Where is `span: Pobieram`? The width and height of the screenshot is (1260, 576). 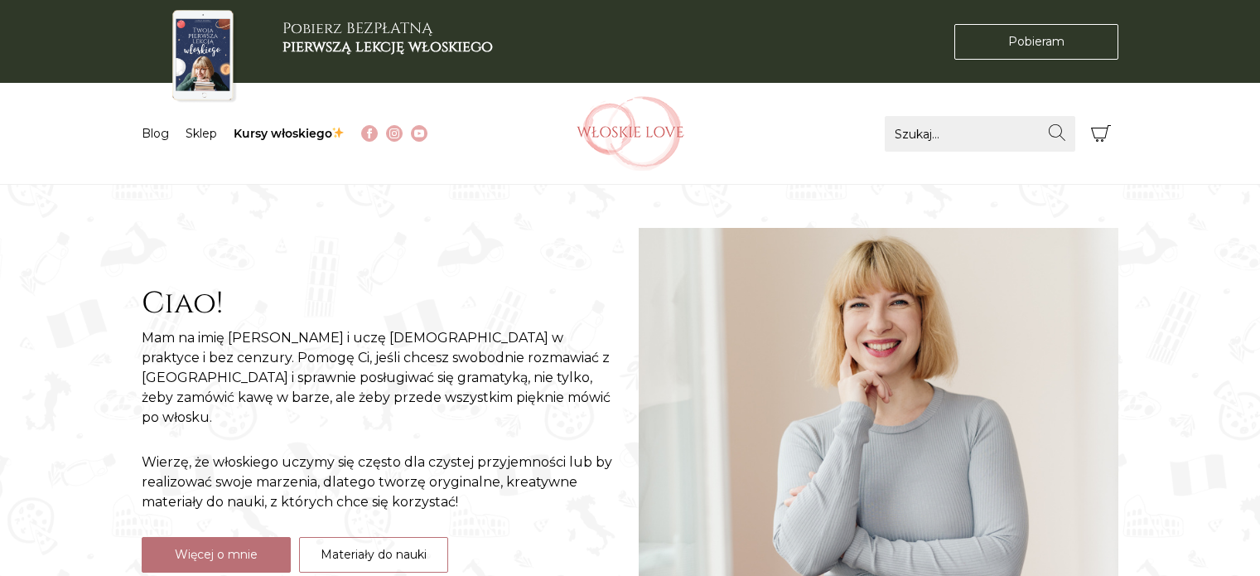
span: Pobieram is located at coordinates (1037, 41).